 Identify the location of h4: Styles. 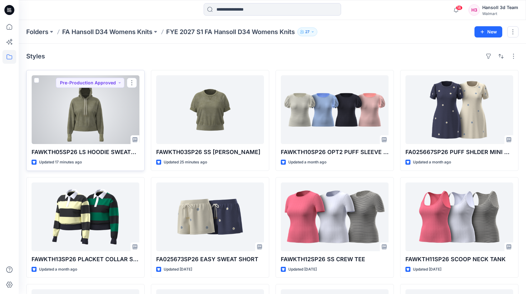
(36, 56).